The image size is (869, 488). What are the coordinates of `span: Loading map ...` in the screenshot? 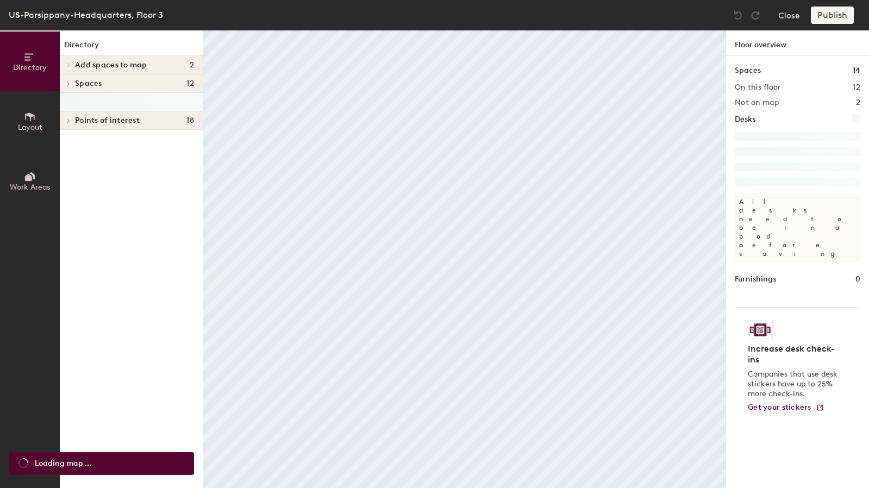 It's located at (63, 463).